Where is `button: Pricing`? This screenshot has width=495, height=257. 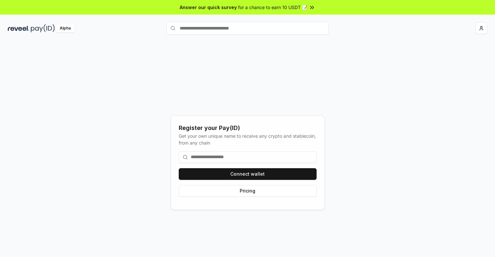
button: Pricing is located at coordinates (247, 191).